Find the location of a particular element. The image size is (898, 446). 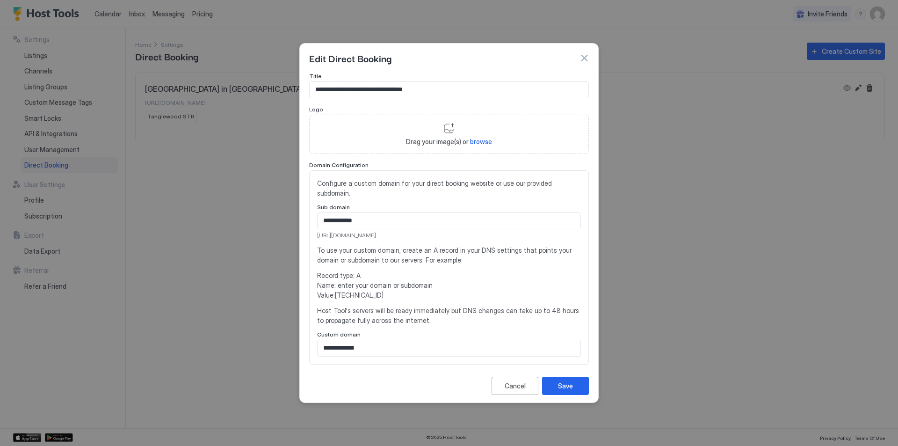

span: Host Tool's servers will be ready immediately but DNS changes can take up to 48 hours to propagat... is located at coordinates (449, 315).